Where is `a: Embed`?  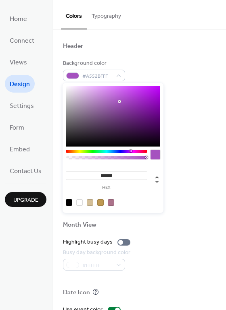 a: Embed is located at coordinates (20, 149).